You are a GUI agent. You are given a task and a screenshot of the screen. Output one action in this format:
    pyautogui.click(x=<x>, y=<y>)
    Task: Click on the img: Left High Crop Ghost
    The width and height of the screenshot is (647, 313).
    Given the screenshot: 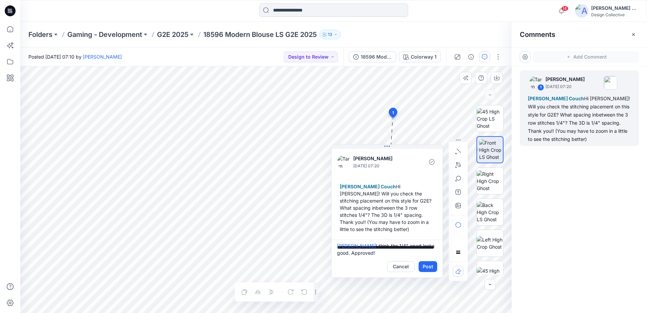 What is the action you would take?
    pyautogui.click(x=490, y=243)
    